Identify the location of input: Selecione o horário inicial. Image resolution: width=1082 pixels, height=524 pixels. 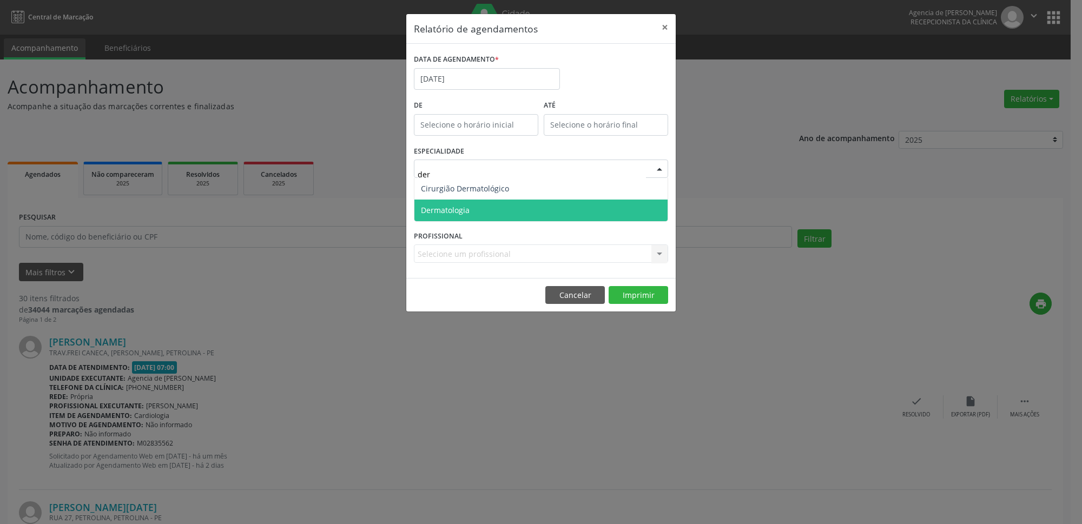
(476, 125).